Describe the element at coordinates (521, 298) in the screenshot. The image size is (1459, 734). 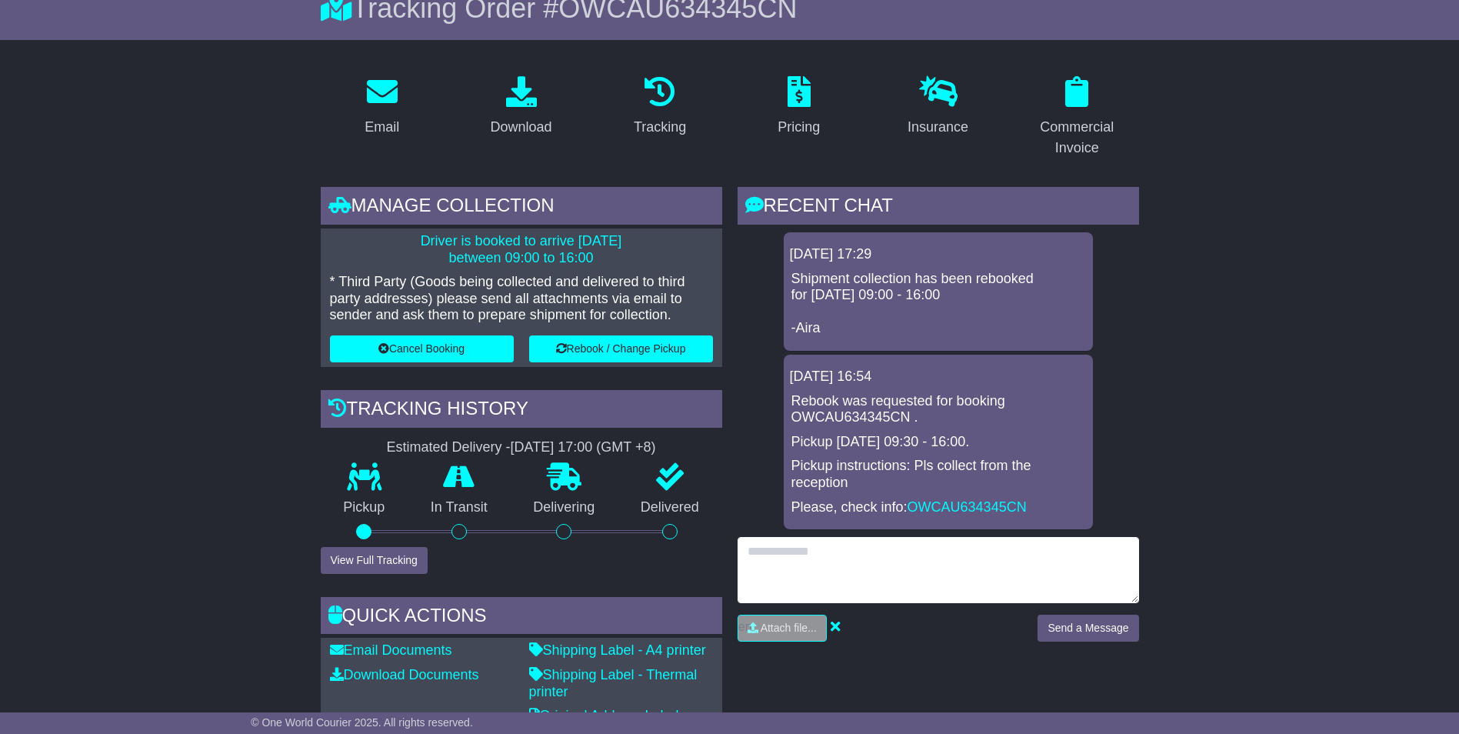
I see `p: * Third Party (Goods being collected and delivered to third party addresses) please send all atta...` at that location.